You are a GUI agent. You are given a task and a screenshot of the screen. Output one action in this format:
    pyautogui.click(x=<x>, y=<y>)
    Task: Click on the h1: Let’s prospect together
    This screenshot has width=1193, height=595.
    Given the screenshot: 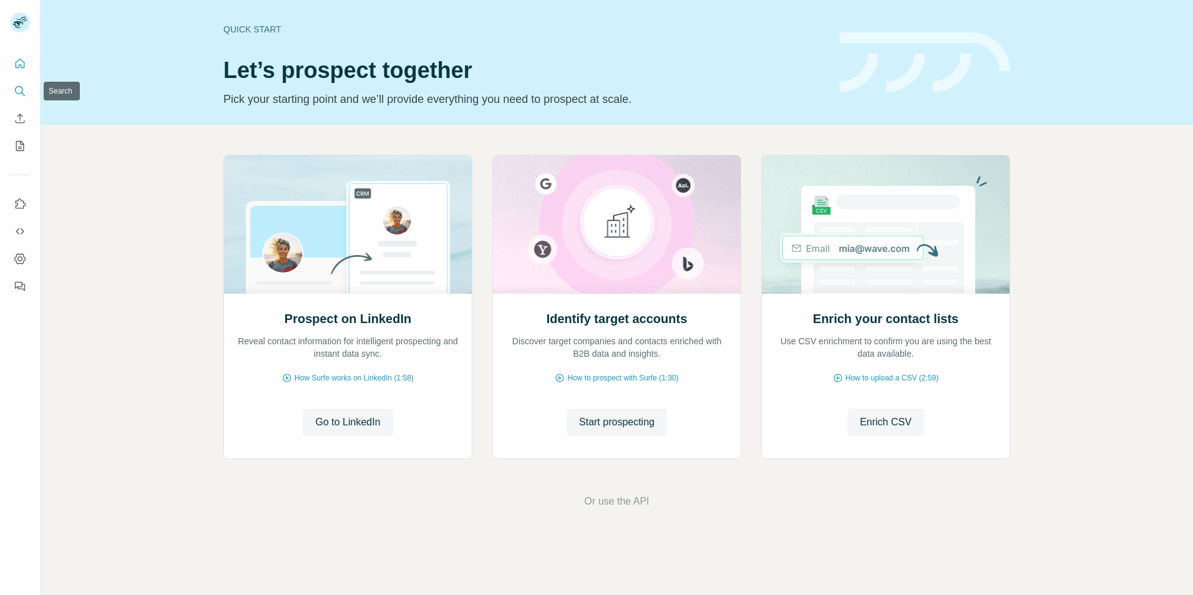 What is the action you would take?
    pyautogui.click(x=524, y=70)
    